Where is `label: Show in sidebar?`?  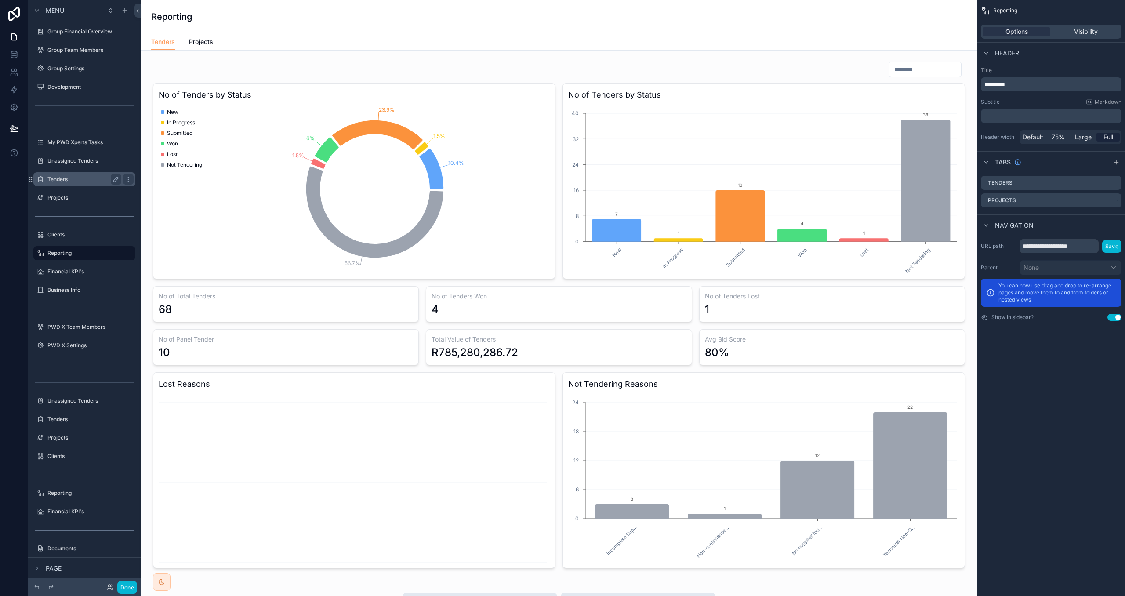 label: Show in sidebar? is located at coordinates (1012, 317).